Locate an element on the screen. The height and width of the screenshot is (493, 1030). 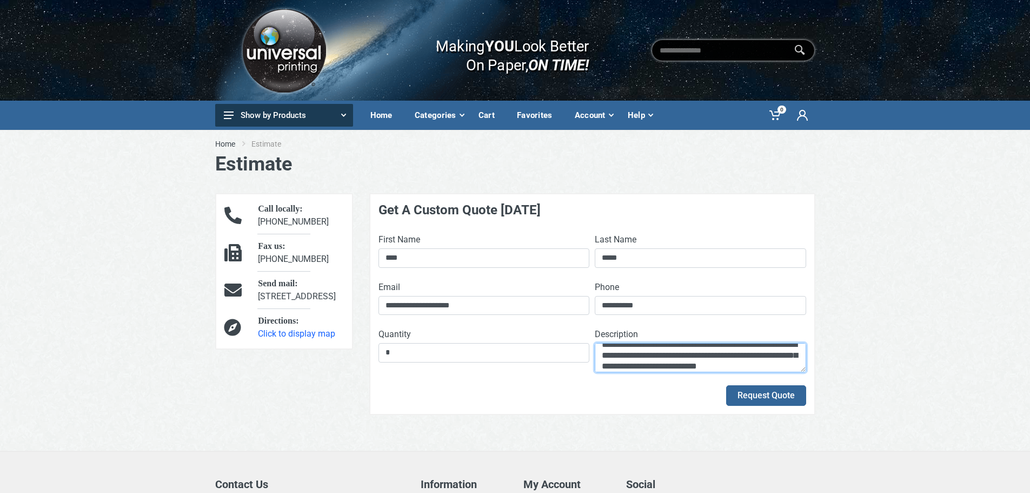
div: Favorites is located at coordinates (538, 115).